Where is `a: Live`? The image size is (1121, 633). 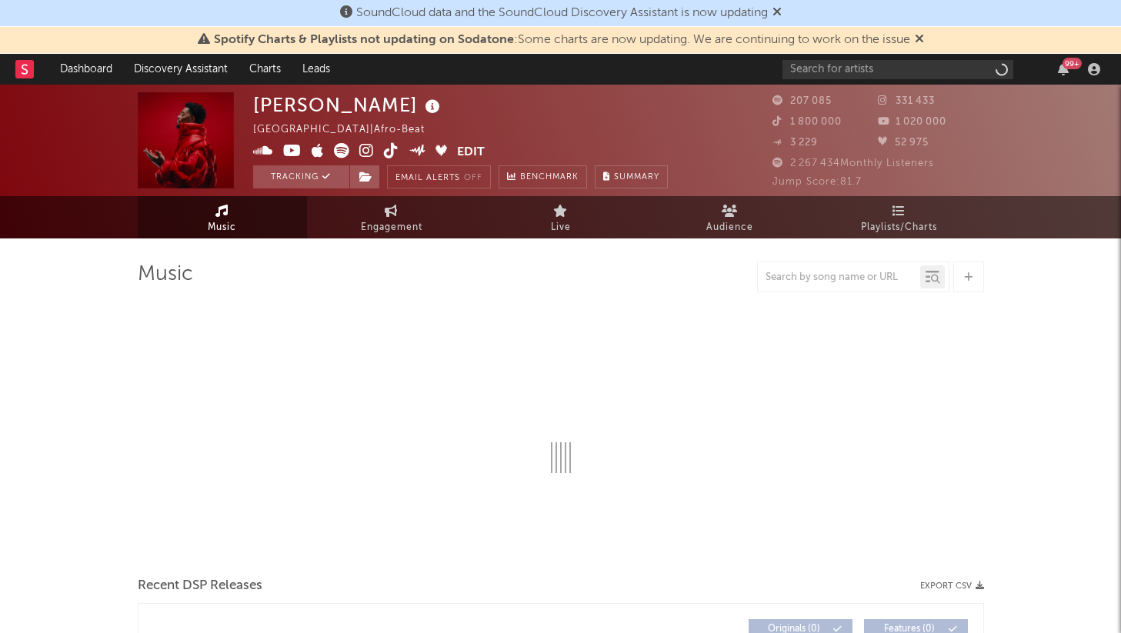
a: Live is located at coordinates (561, 217).